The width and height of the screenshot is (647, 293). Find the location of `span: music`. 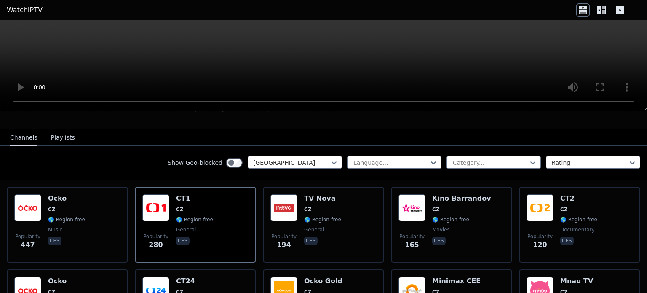

span: music is located at coordinates (55, 229).